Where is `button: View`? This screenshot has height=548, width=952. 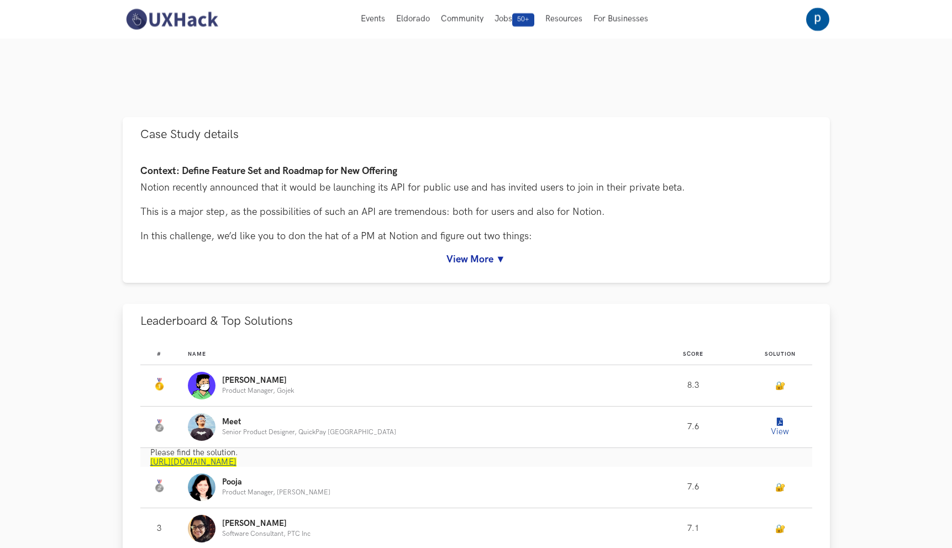 button: View is located at coordinates (780, 427).